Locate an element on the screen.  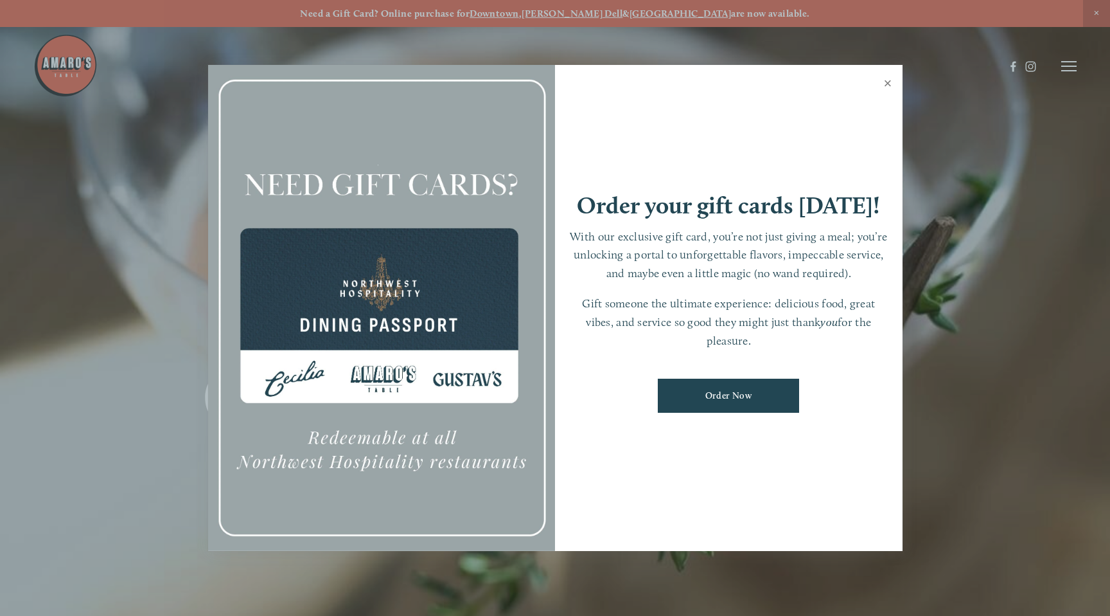
p: With our exclusive gift card, you’re not just giving a meal; you’re unlocking a portal to unforge... is located at coordinates (729, 255).